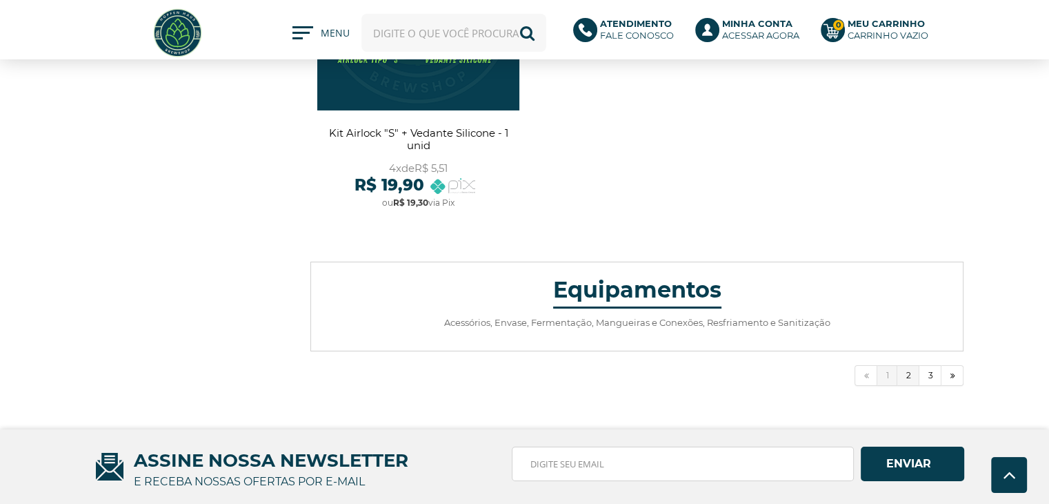  What do you see at coordinates (838, 25) in the screenshot?
I see `strong: 0` at bounding box center [838, 25].